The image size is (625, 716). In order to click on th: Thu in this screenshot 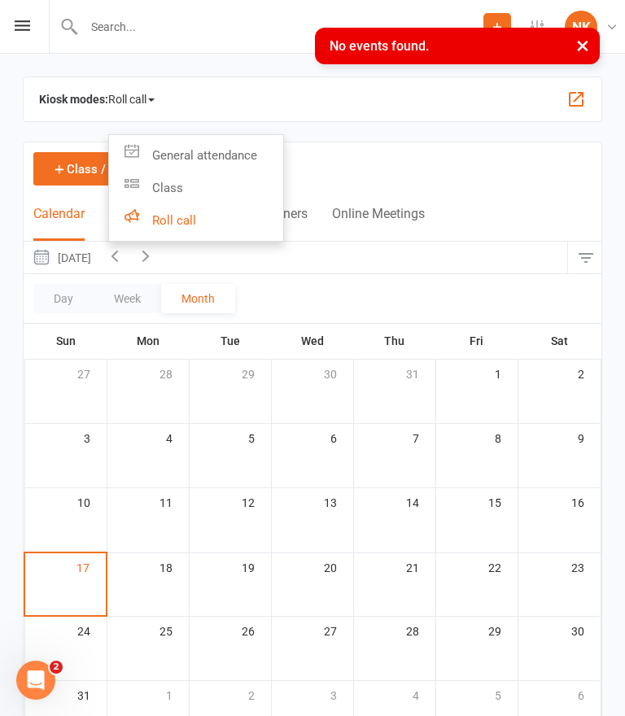, I will do `click(394, 341)`.